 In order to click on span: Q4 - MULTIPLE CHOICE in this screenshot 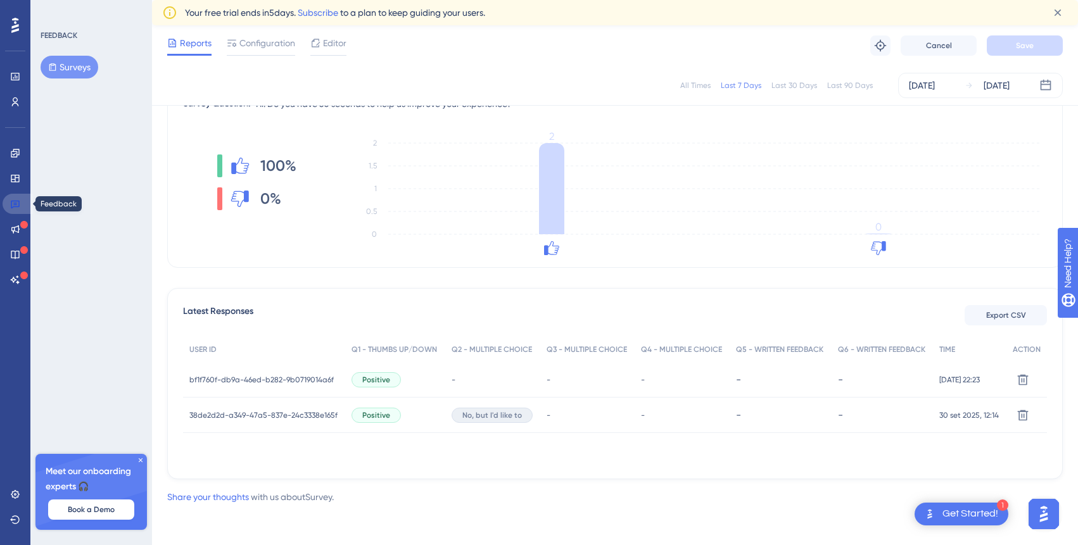, I will do `click(682, 350)`.